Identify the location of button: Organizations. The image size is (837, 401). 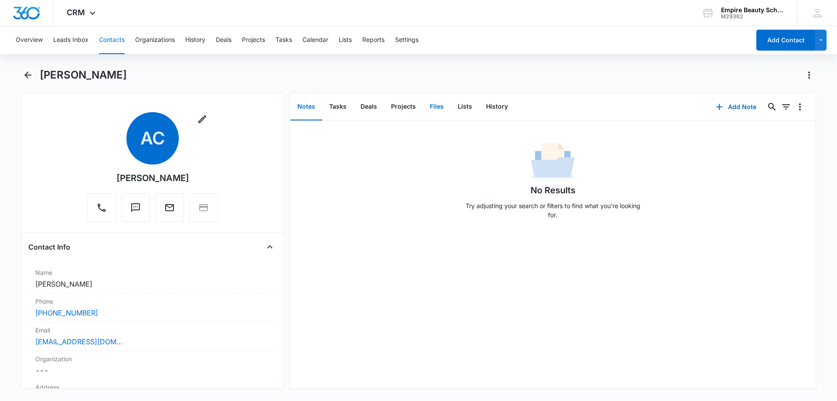
(155, 40).